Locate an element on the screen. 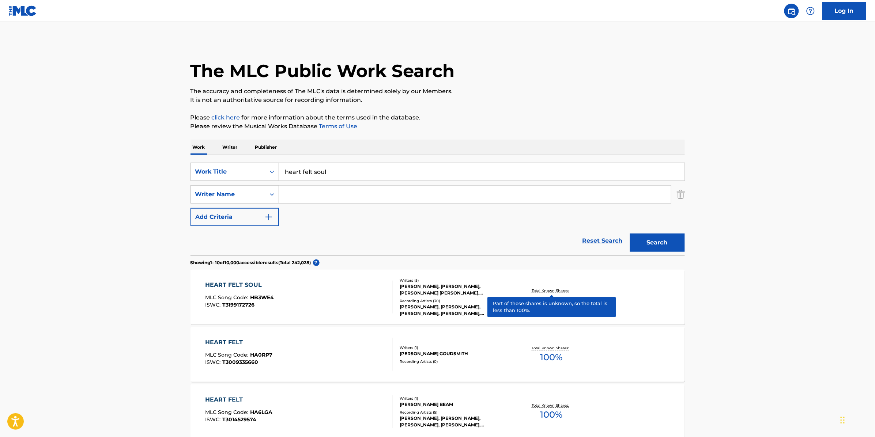 The width and height of the screenshot is (875, 437). span: HA6LGA is located at coordinates (261, 412).